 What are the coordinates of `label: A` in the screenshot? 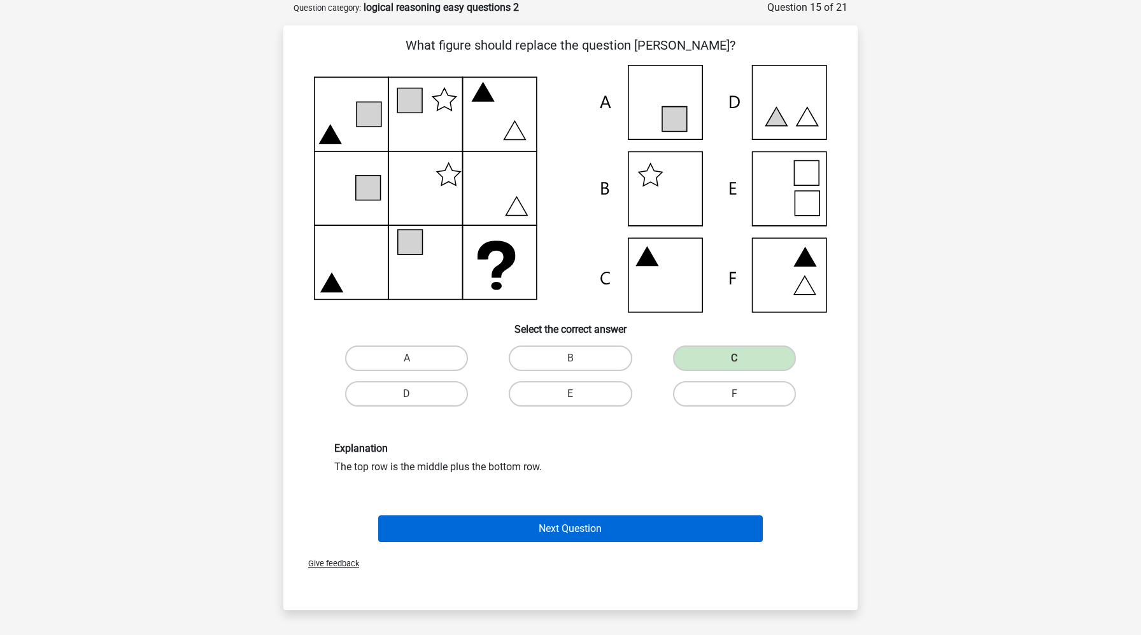 It's located at (406, 358).